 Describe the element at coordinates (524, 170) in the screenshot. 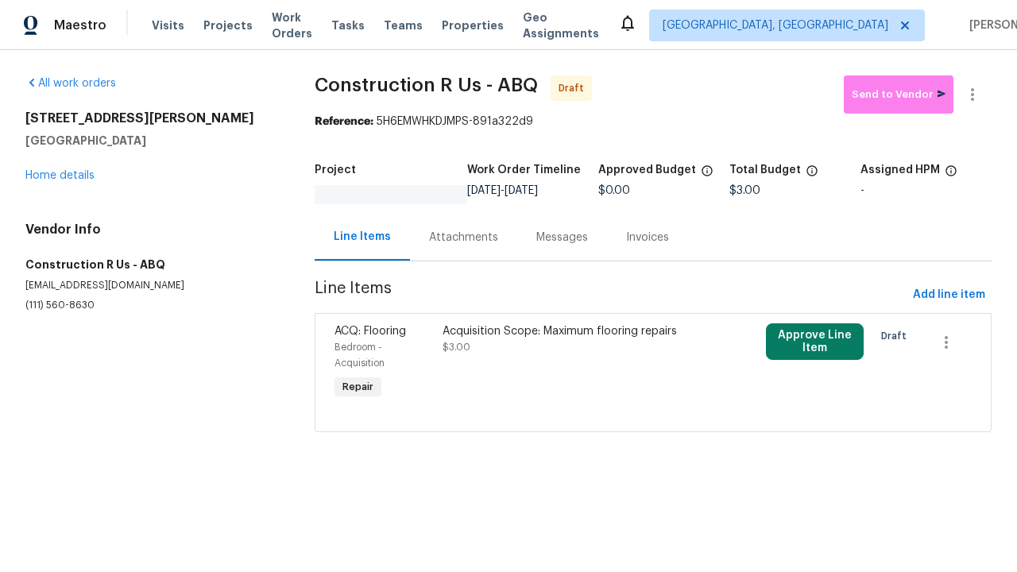

I see `h5: Work Order Timeline` at that location.